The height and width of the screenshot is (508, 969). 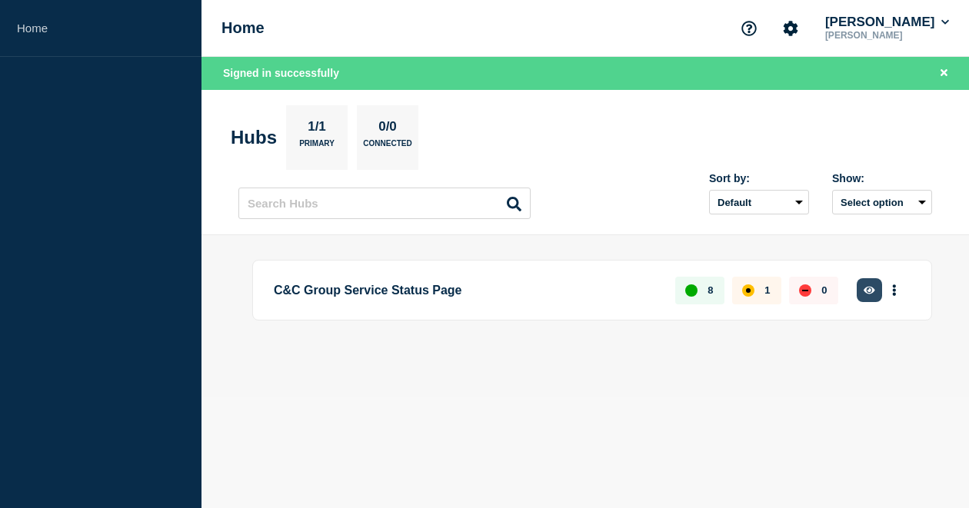 I want to click on button: Select option, so click(x=882, y=202).